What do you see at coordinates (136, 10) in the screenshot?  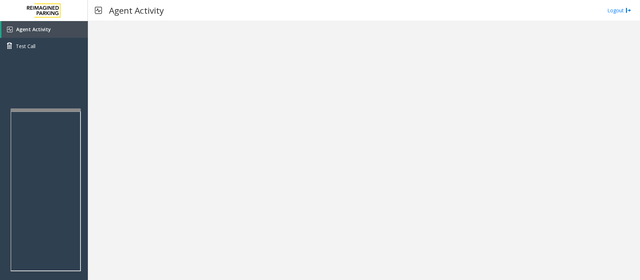 I see `h3: Agent Activity` at bounding box center [136, 10].